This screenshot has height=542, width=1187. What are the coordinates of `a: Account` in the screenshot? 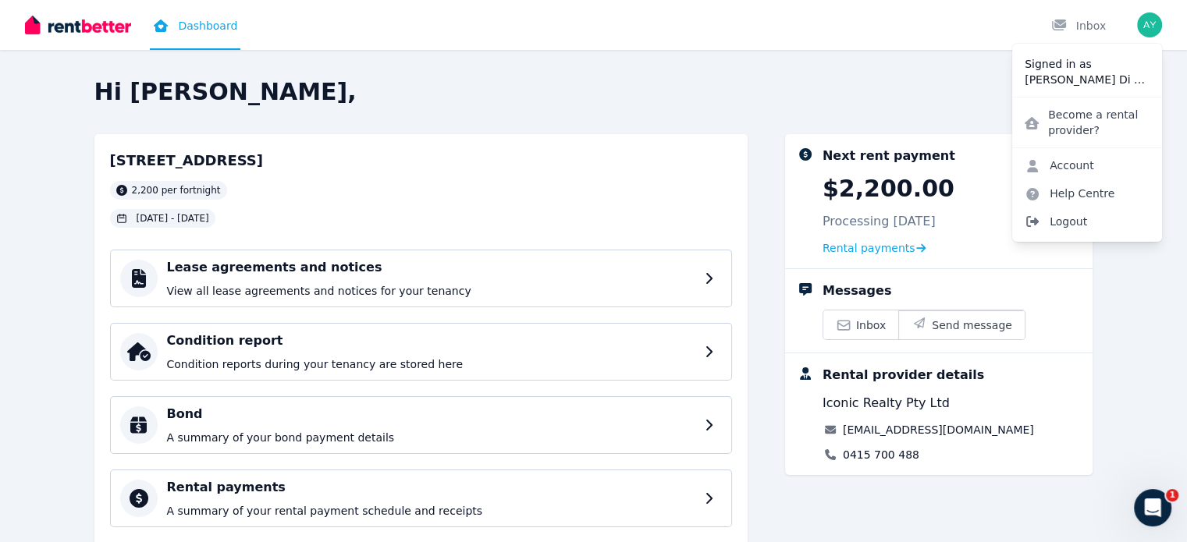 It's located at (1059, 165).